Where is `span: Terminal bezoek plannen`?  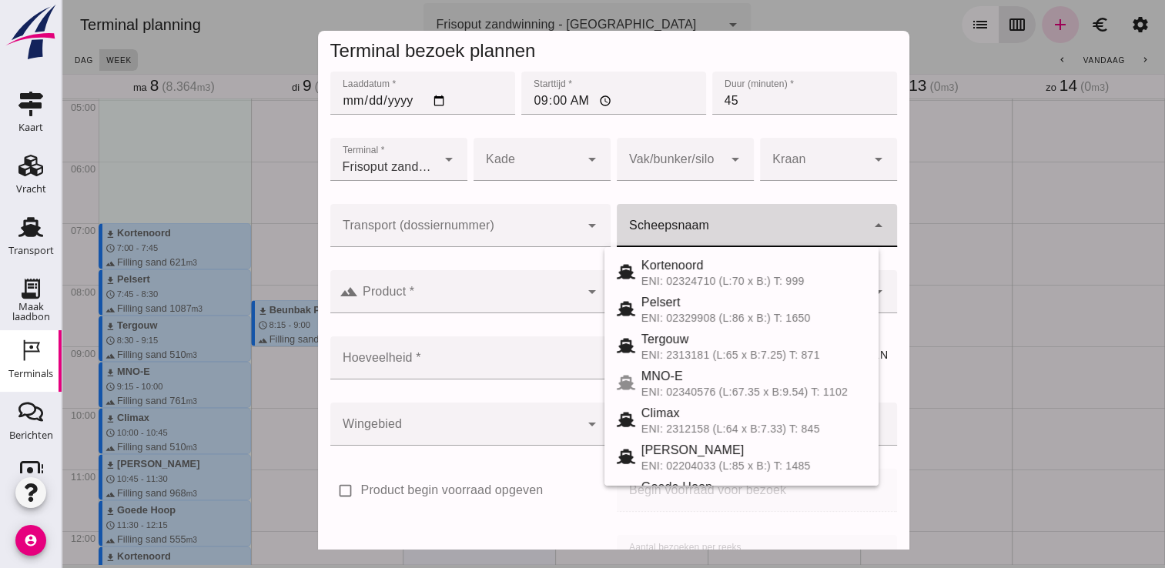
span: Terminal bezoek plannen is located at coordinates (371, 50).